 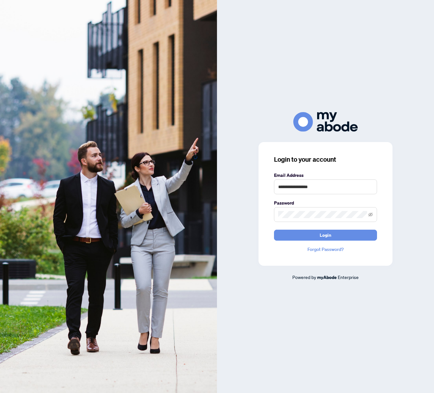 I want to click on a: myAbode, so click(x=327, y=277).